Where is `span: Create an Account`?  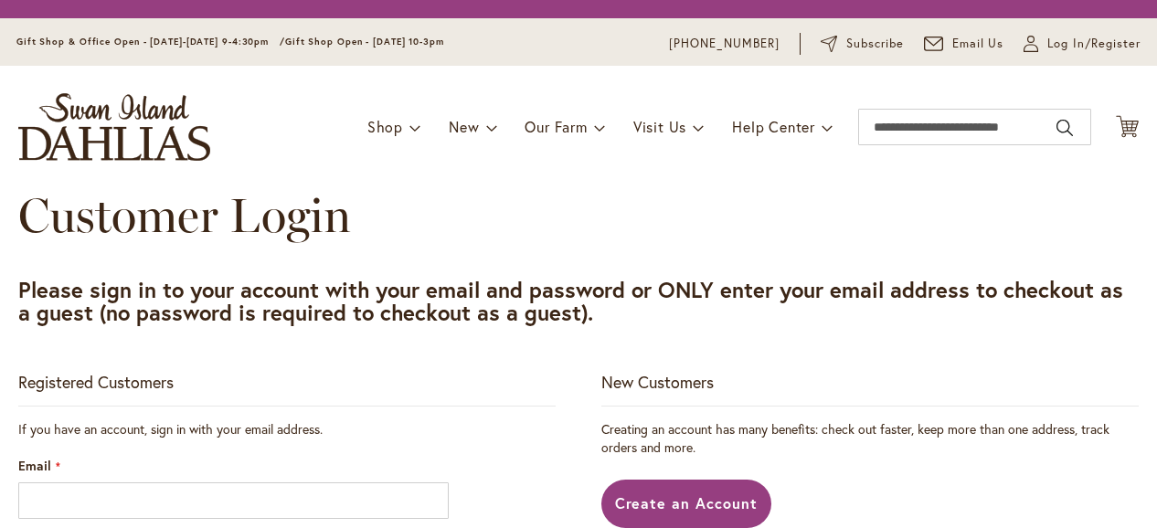
span: Create an Account is located at coordinates (686, 503).